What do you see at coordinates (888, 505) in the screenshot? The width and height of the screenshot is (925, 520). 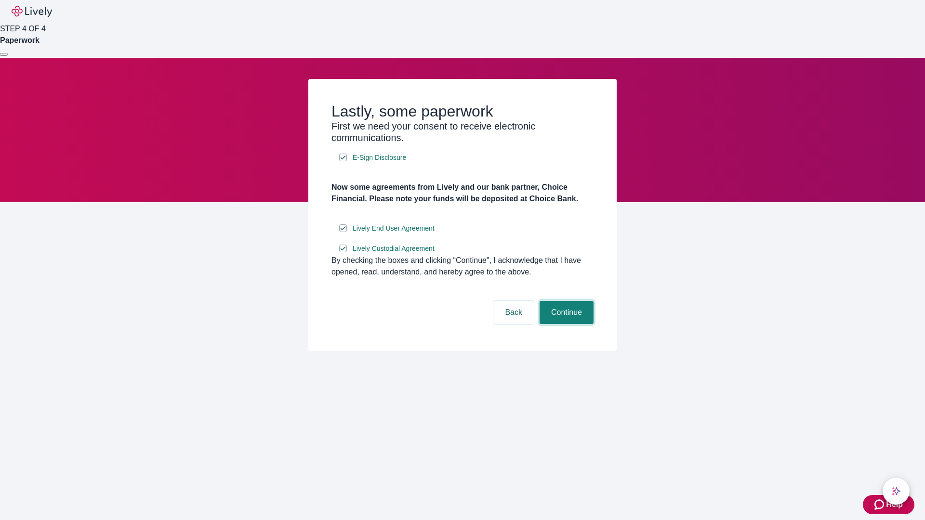 I see `button: Zendesk support iconHelp` at bounding box center [888, 505].